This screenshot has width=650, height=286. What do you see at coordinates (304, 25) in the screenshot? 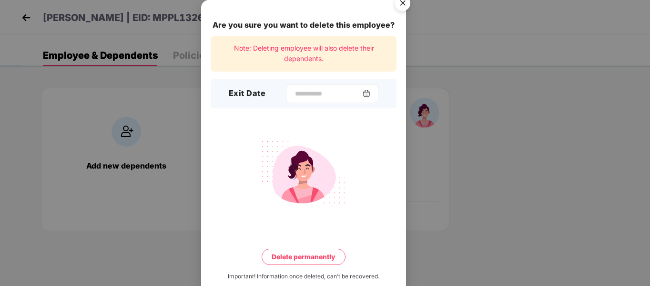
I see `div: Are you sure you want to delete this employee?` at bounding box center [304, 25].